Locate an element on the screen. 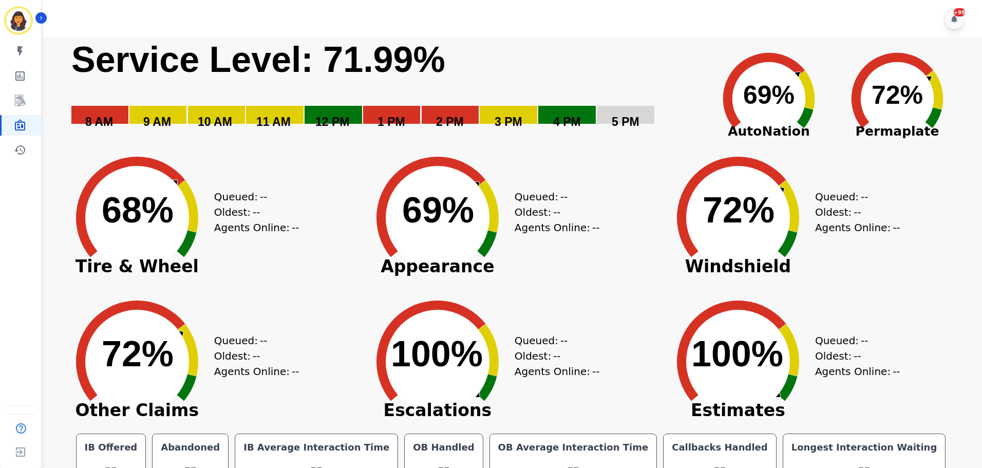 The height and width of the screenshot is (468, 982). text: 1 PM is located at coordinates (391, 122).